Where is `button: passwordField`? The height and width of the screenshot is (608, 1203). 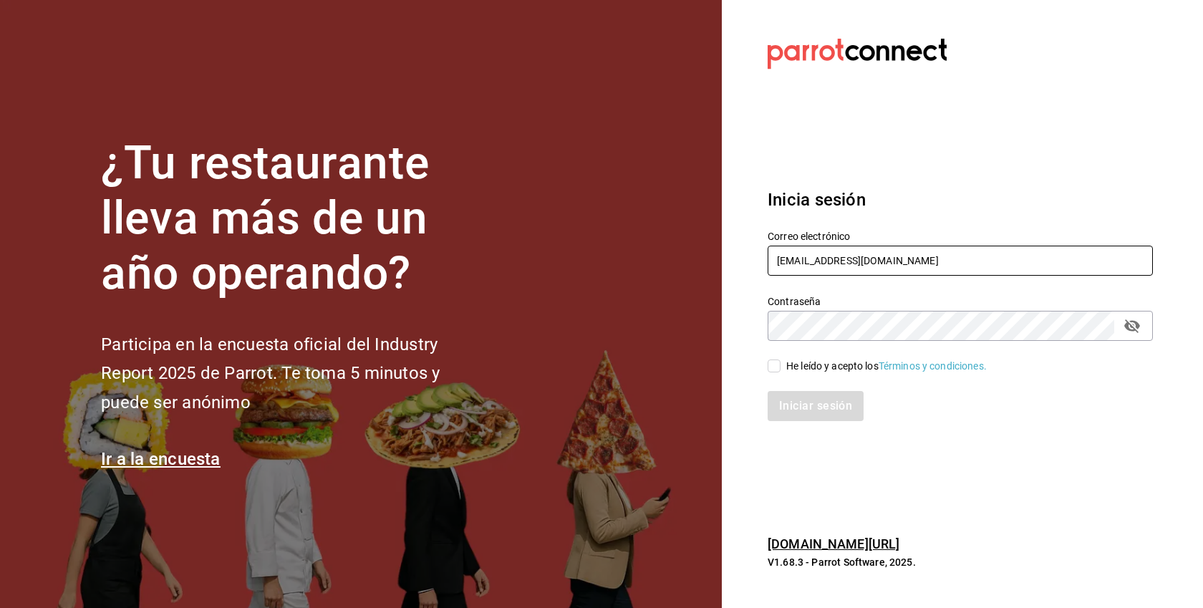 button: passwordField is located at coordinates (1132, 326).